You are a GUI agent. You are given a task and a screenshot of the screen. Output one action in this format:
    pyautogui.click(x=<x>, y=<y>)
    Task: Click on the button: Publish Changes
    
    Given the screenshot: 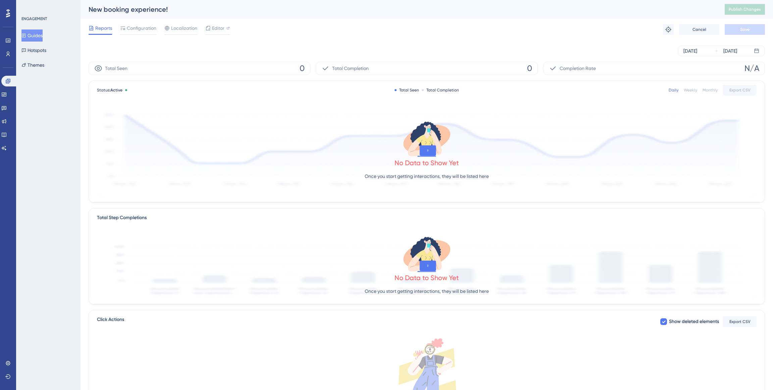 What is the action you would take?
    pyautogui.click(x=745, y=9)
    